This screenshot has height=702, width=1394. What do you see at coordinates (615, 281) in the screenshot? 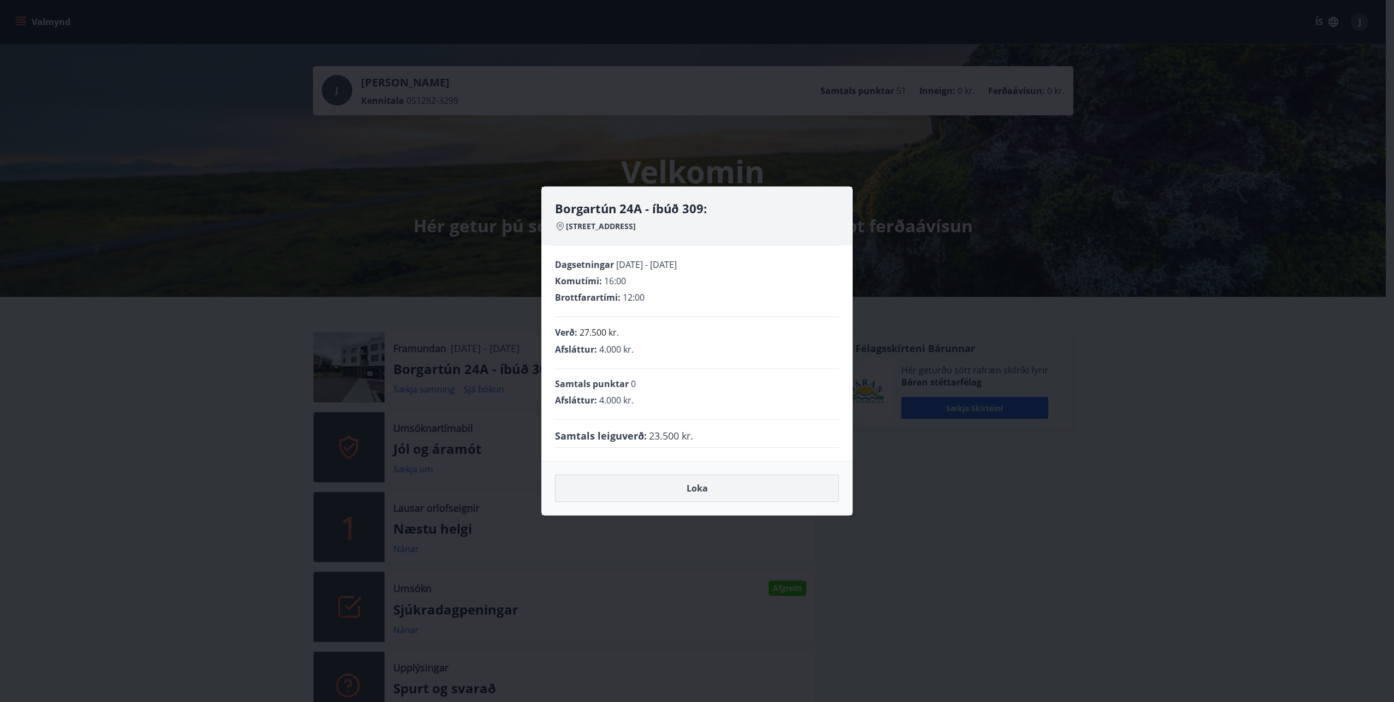
I see `span: 16:00` at bounding box center [615, 281].